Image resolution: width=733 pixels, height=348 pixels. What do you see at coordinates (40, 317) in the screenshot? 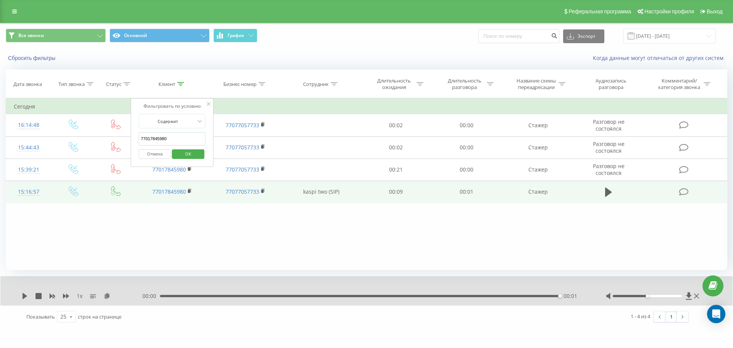
I see `span: Показывать` at bounding box center [40, 317].